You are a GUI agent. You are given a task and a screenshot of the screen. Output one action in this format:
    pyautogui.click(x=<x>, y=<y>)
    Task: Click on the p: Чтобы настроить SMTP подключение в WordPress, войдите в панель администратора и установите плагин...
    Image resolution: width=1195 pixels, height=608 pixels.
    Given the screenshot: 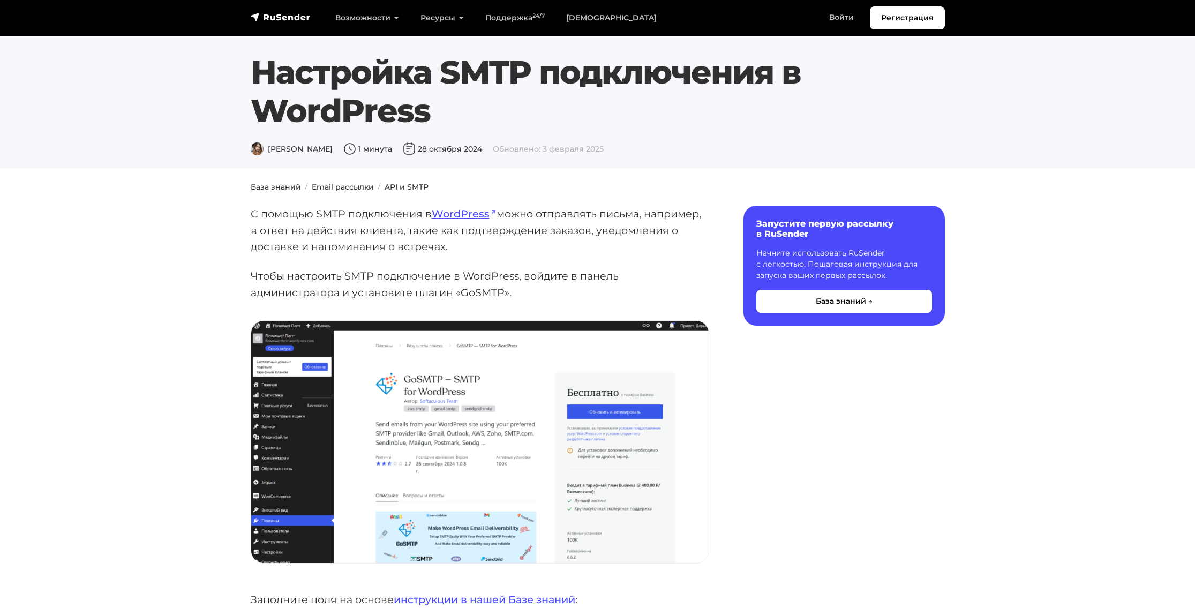 What is the action you would take?
    pyautogui.click(x=480, y=284)
    